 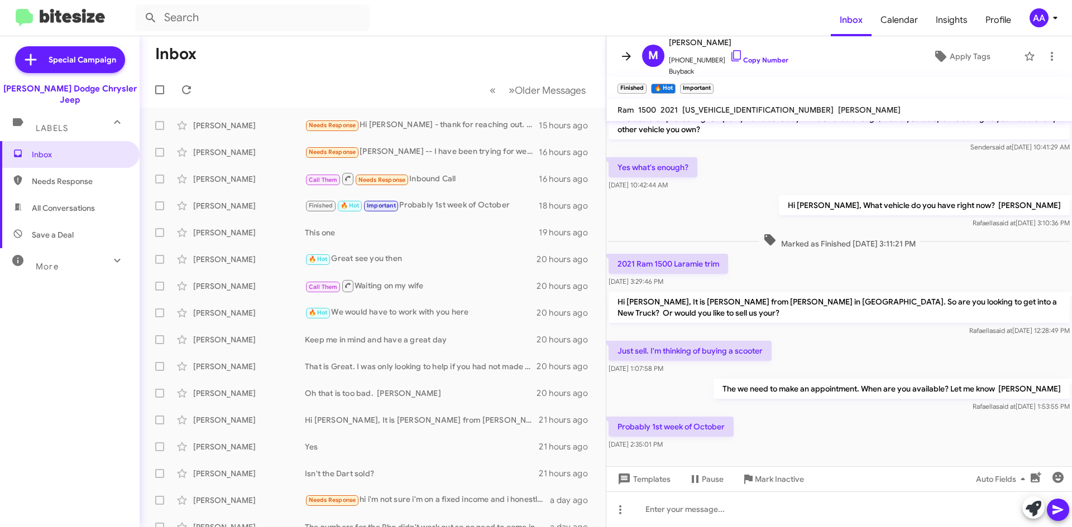 I want to click on div: a day ago, so click(x=573, y=501).